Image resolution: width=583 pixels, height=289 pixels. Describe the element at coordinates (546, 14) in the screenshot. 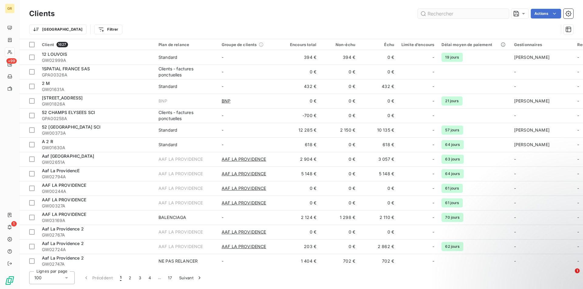

I see `button: Actions` at that location.